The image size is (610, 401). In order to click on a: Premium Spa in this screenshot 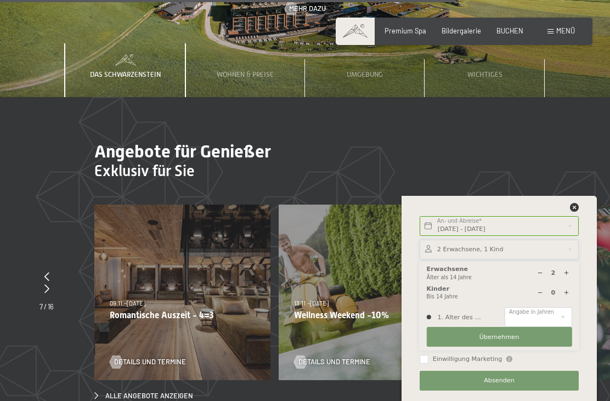, I will do `click(405, 31)`.